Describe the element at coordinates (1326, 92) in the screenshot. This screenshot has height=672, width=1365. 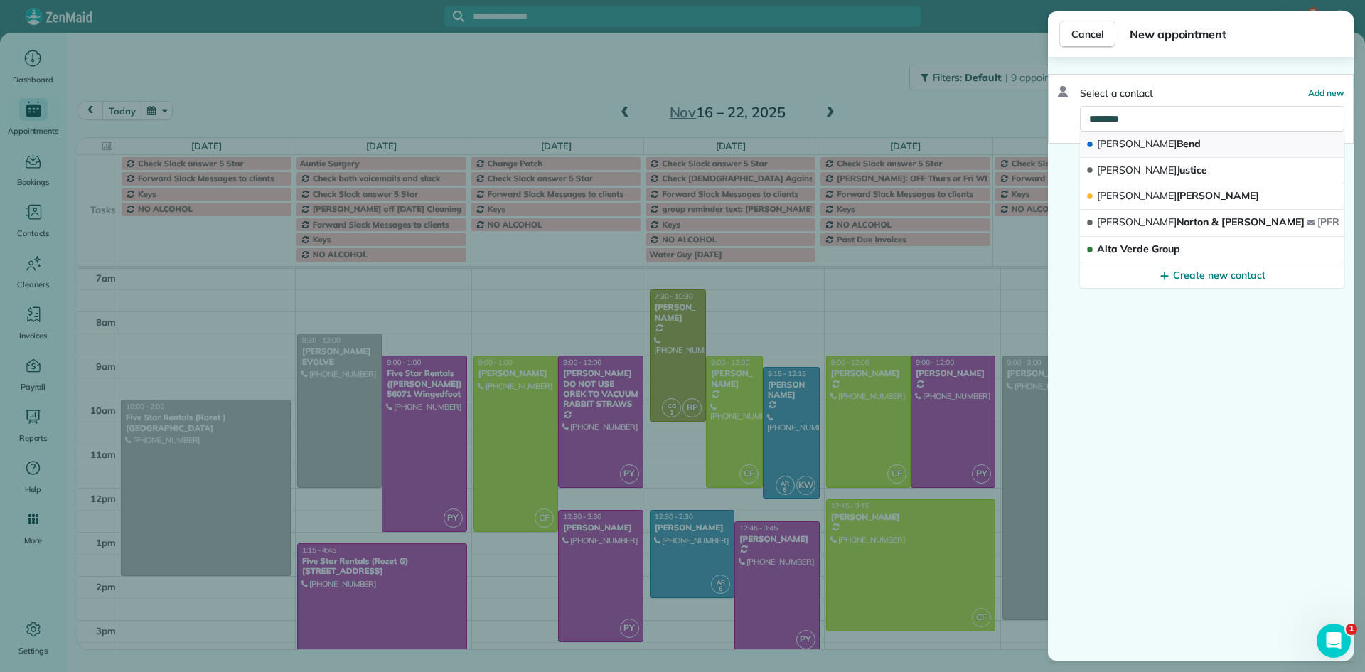
I see `span: Add new` at that location.